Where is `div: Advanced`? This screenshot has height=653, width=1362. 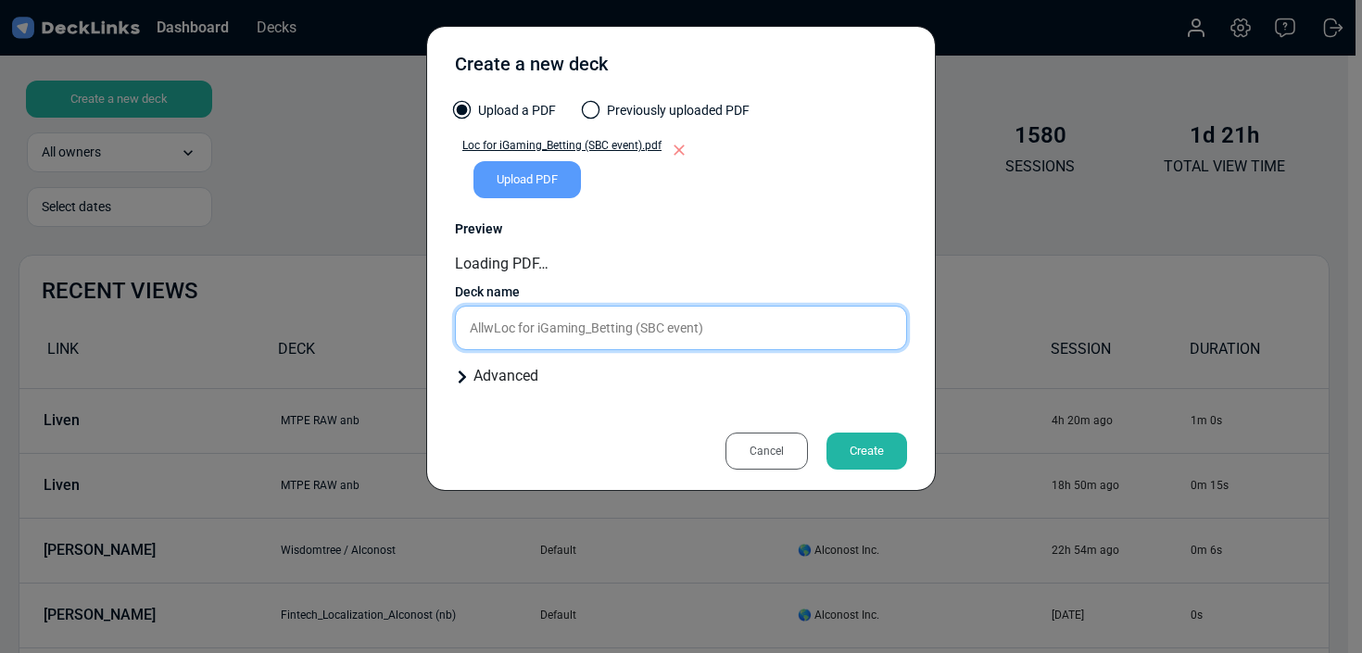 div: Advanced is located at coordinates (681, 376).